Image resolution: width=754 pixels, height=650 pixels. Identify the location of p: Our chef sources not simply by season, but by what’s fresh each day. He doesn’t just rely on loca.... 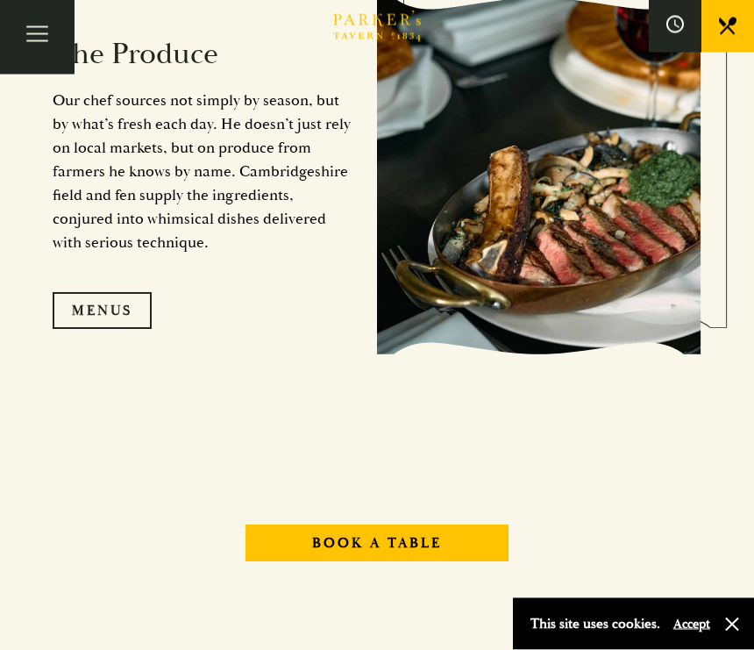
(202, 172).